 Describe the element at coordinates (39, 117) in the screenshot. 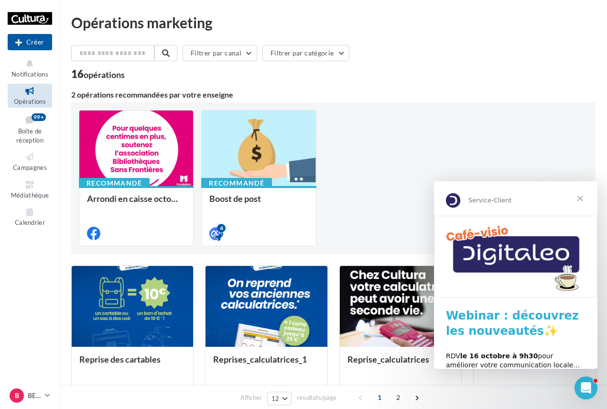

I see `div: 99+` at that location.